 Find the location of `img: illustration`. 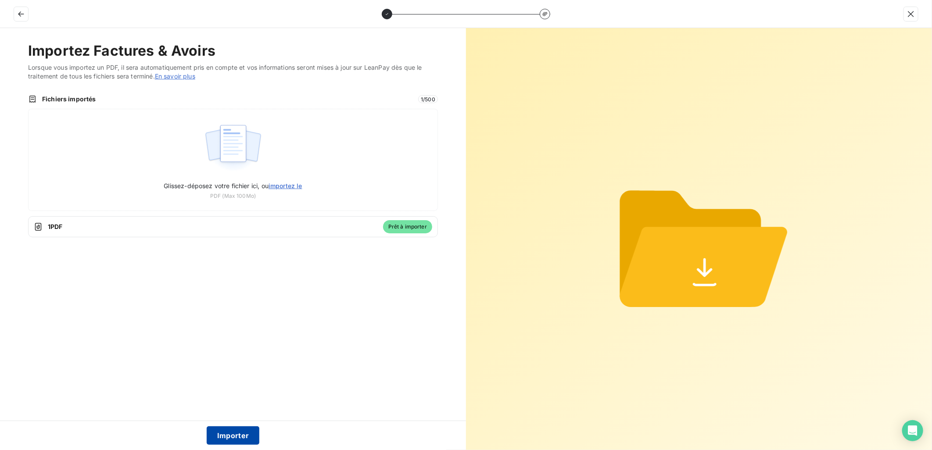

img: illustration is located at coordinates (233, 148).